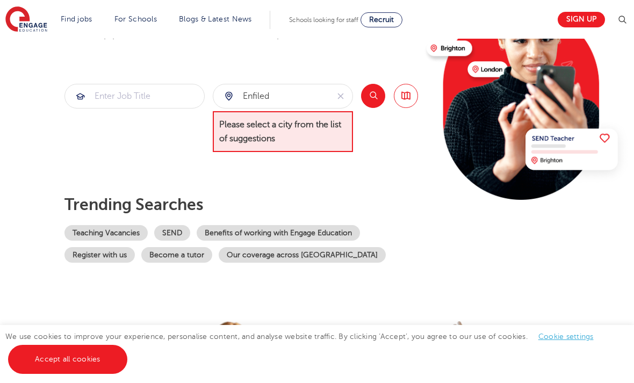 The width and height of the screenshot is (634, 383). What do you see at coordinates (241, 205) in the screenshot?
I see `p: Trending searches` at bounding box center [241, 205].